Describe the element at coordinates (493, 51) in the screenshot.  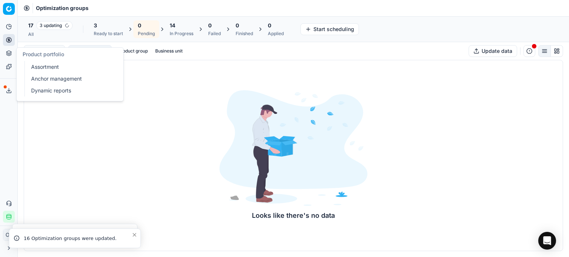
I see `button: Update data` at that location.